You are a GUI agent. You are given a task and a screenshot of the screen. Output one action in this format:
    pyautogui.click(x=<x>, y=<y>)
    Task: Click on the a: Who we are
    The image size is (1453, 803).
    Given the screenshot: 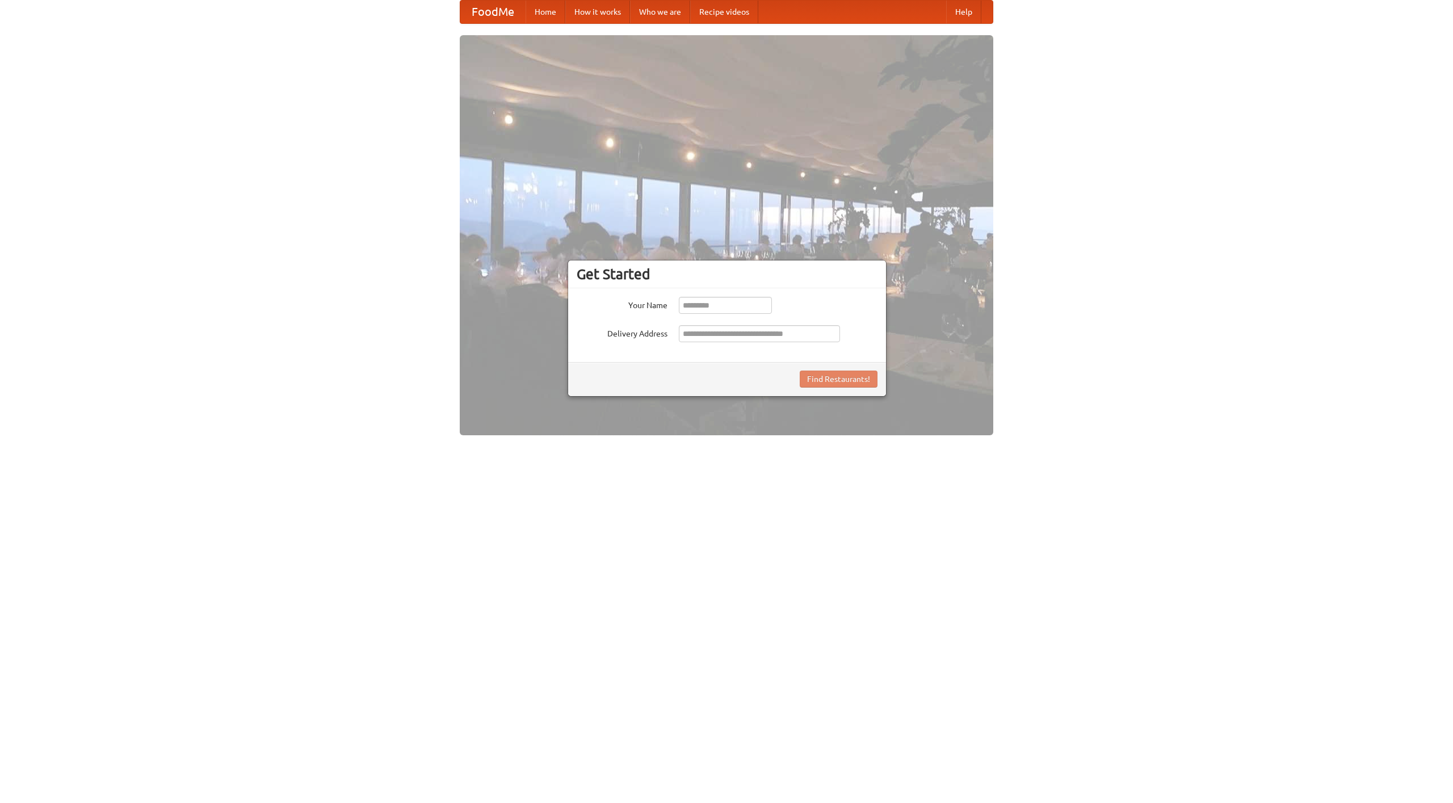 What is the action you would take?
    pyautogui.click(x=660, y=12)
    